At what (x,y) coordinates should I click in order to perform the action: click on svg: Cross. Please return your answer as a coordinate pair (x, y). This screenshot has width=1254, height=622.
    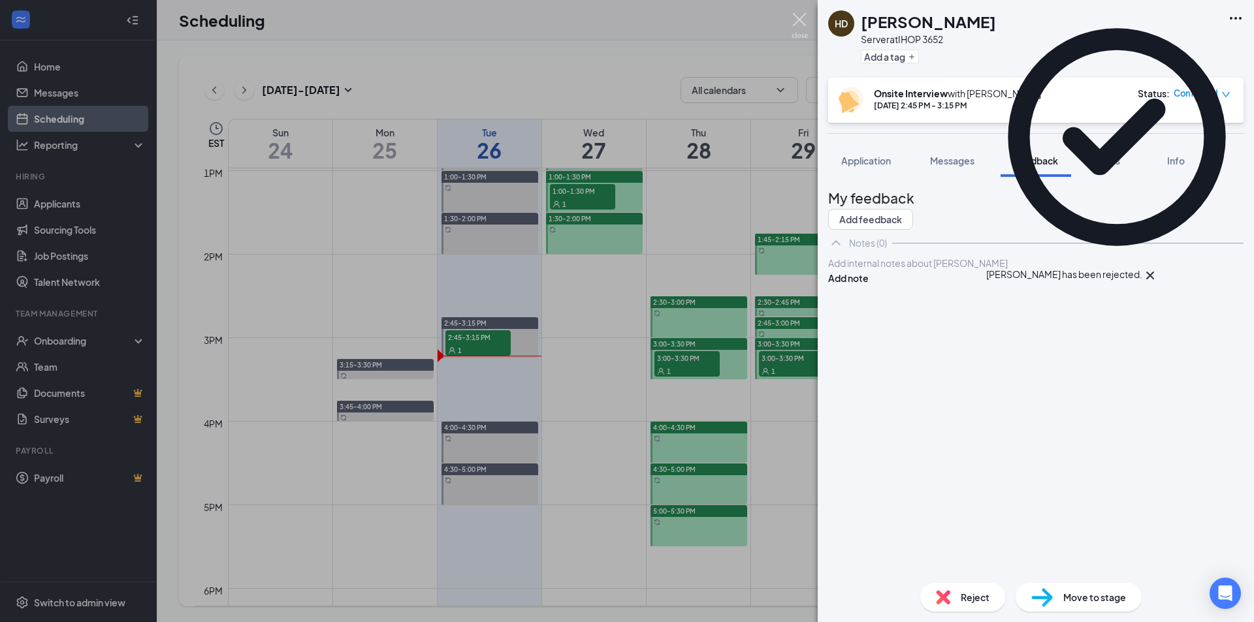
    Looking at the image, I should click on (1150, 276).